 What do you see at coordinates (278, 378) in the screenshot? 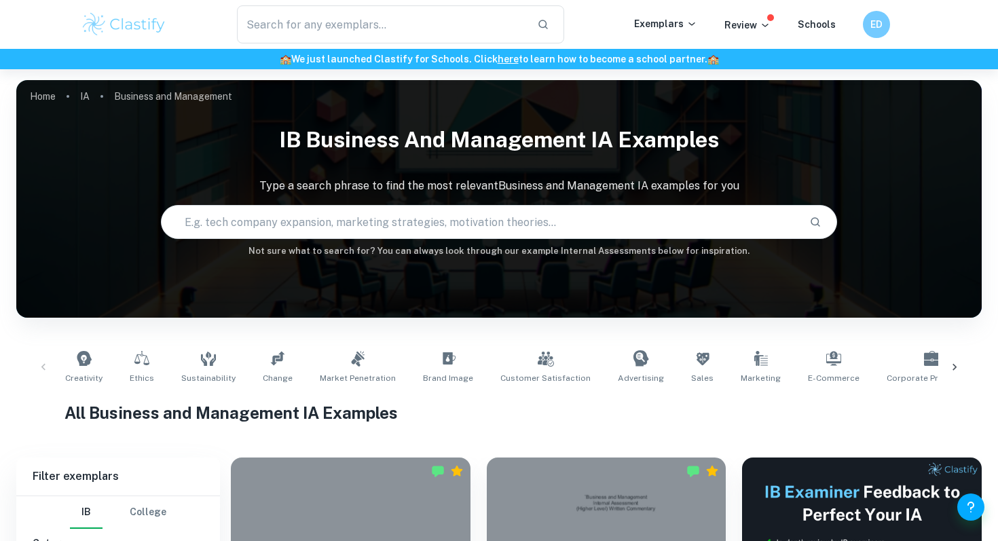
I see `span: Change` at bounding box center [278, 378].